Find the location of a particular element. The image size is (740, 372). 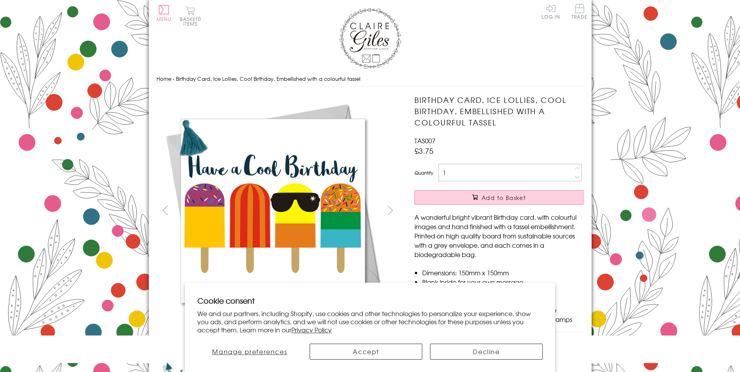

button: prev is located at coordinates (165, 210).